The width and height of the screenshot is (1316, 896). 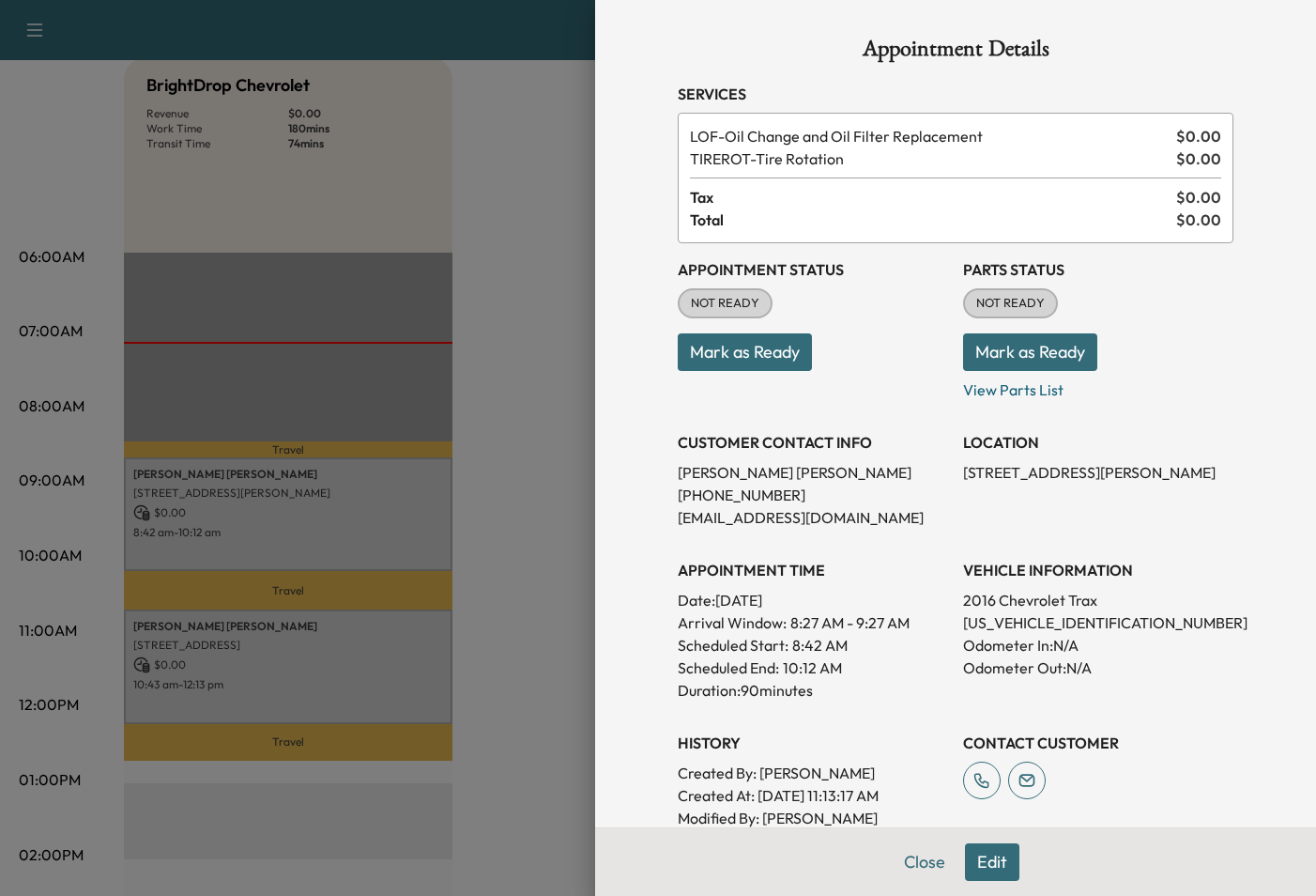 What do you see at coordinates (1098, 386) in the screenshot?
I see `p: View Parts List` at bounding box center [1098, 386].